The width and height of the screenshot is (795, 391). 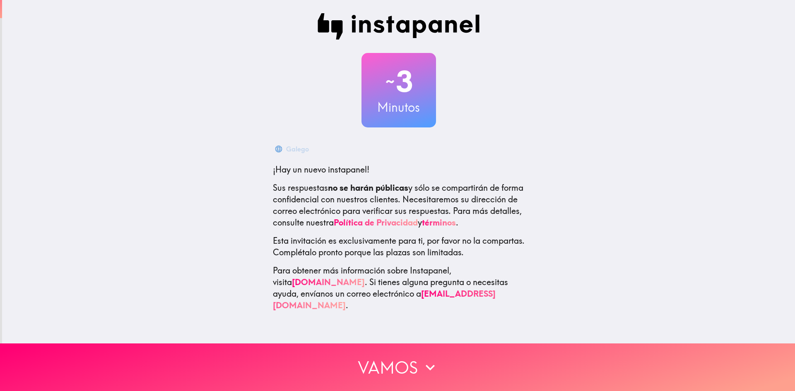 What do you see at coordinates (399, 26) in the screenshot?
I see `img: Instapanel` at bounding box center [399, 26].